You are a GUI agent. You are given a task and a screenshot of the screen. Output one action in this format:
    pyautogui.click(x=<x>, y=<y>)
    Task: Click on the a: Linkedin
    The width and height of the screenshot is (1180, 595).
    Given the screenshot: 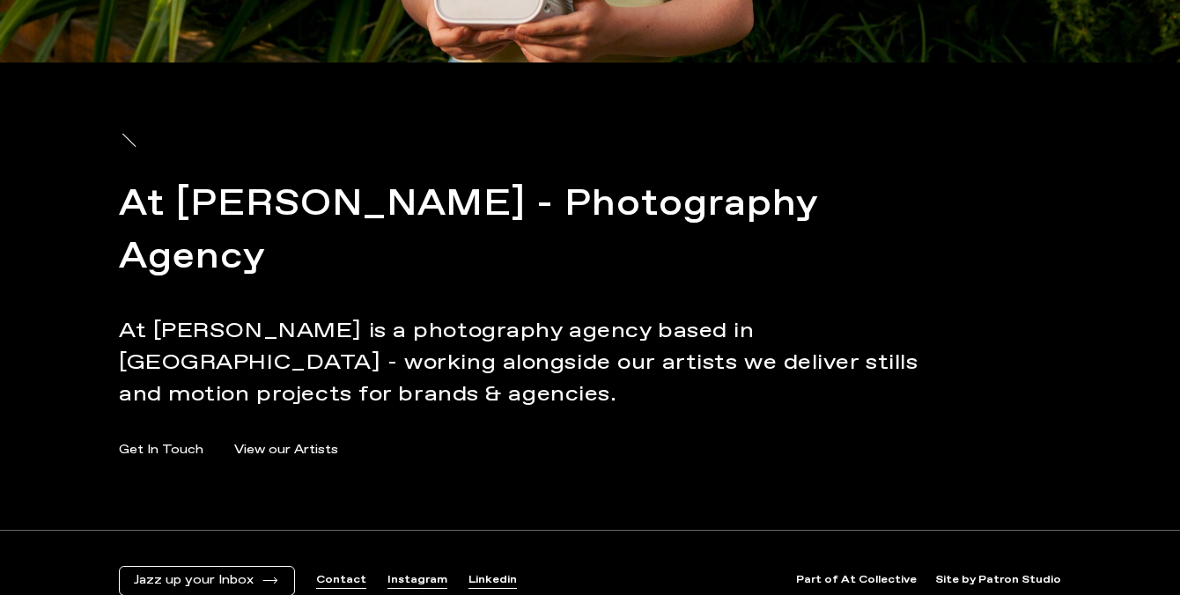 What is the action you would take?
    pyautogui.click(x=492, y=580)
    